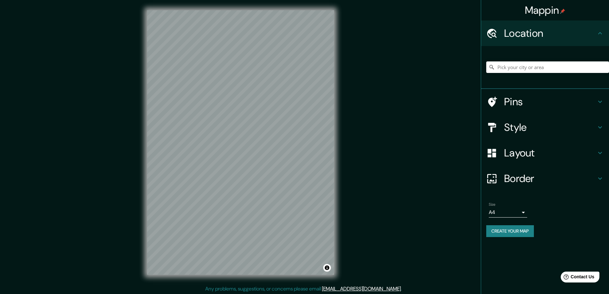 The height and width of the screenshot is (294, 609). Describe the element at coordinates (550, 178) in the screenshot. I see `h4: Border` at that location.